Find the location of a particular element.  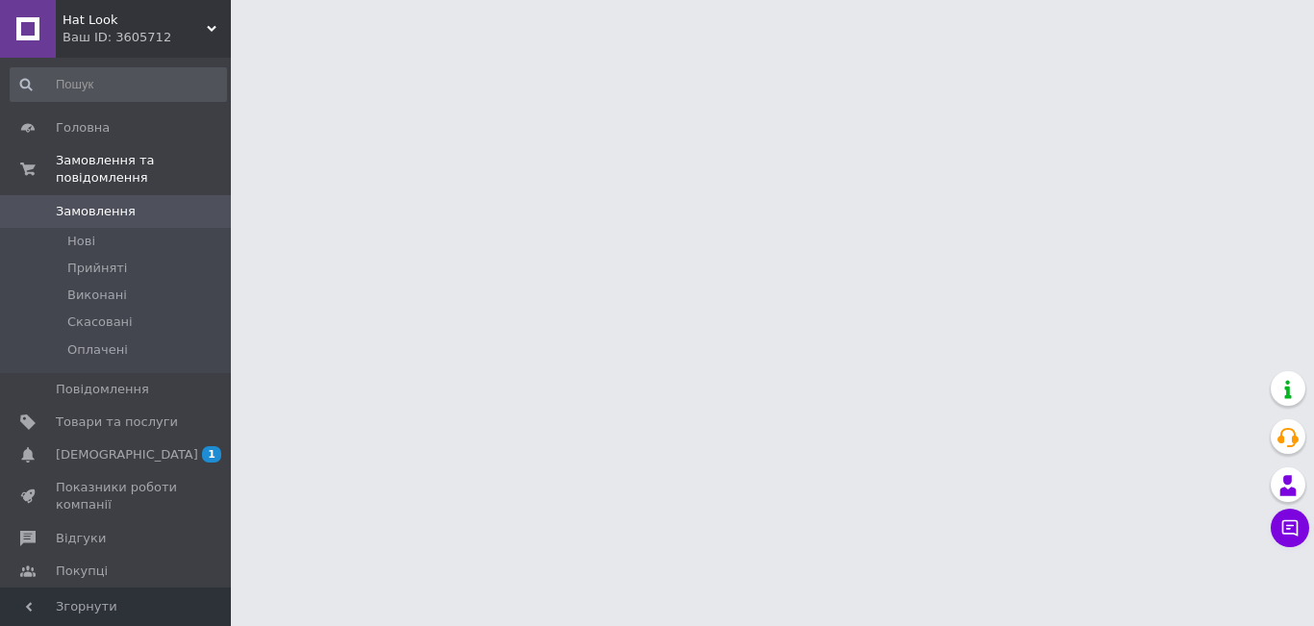

span: 1 is located at coordinates (212, 454).